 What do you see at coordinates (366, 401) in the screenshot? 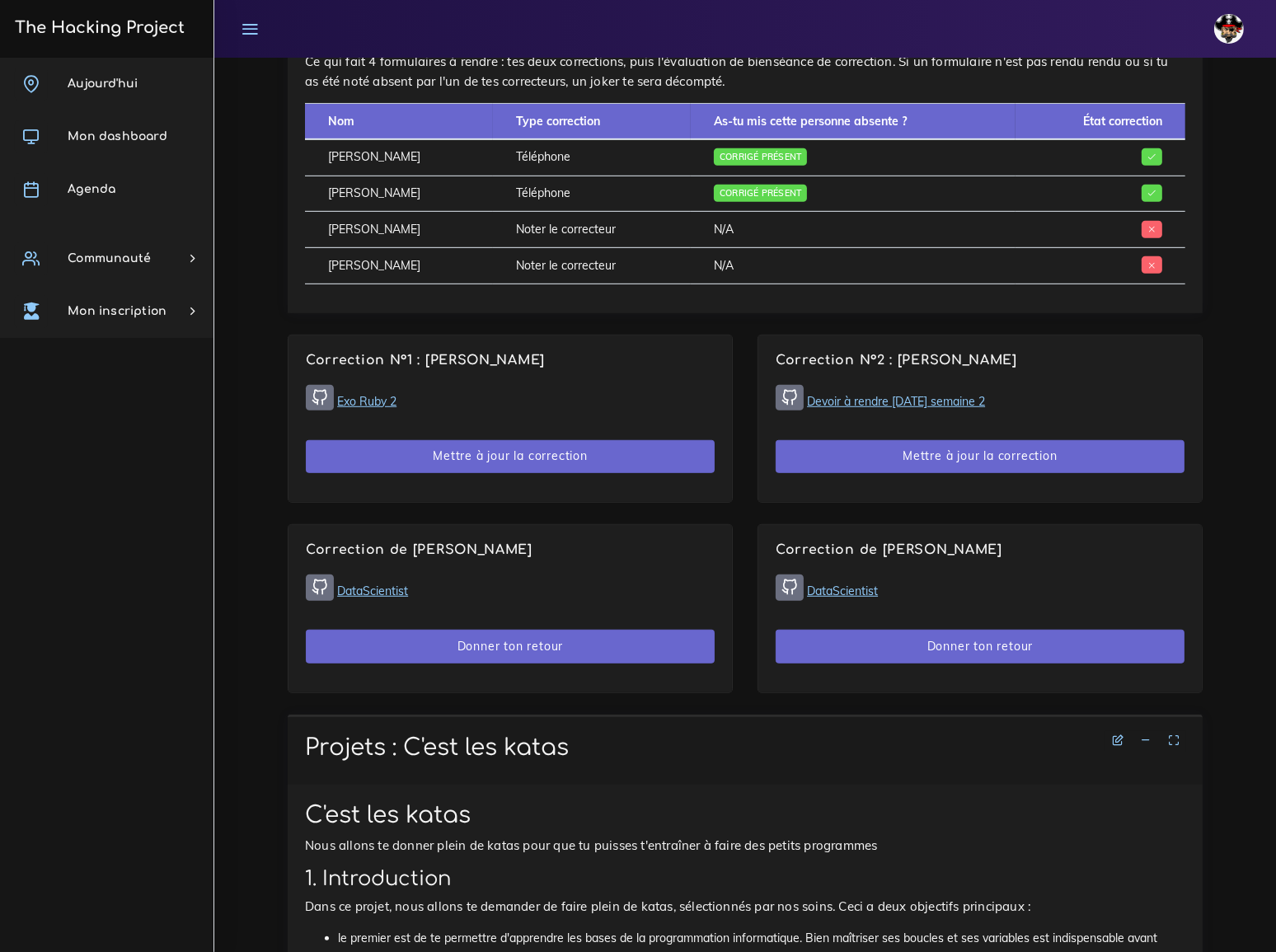
I see `a: Exo Ruby 2` at bounding box center [366, 401].